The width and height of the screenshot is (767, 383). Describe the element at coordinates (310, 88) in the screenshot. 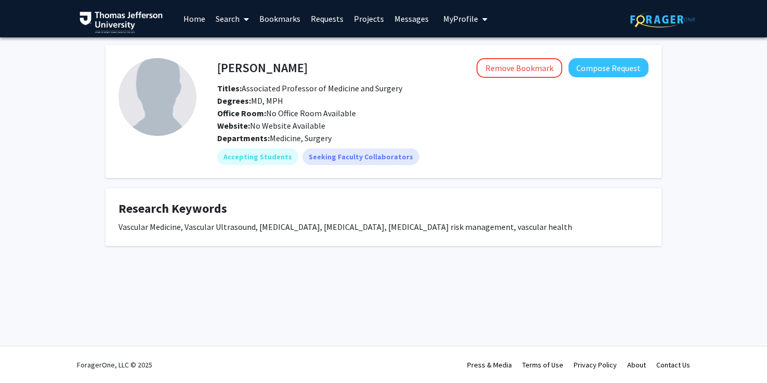

I see `span: Associated Professor of Medicine and Surgery` at that location.